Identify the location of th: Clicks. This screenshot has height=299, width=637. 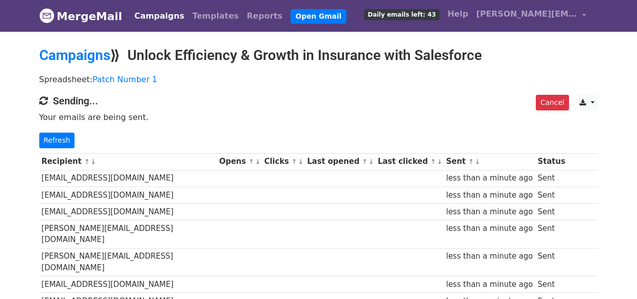
(283, 161).